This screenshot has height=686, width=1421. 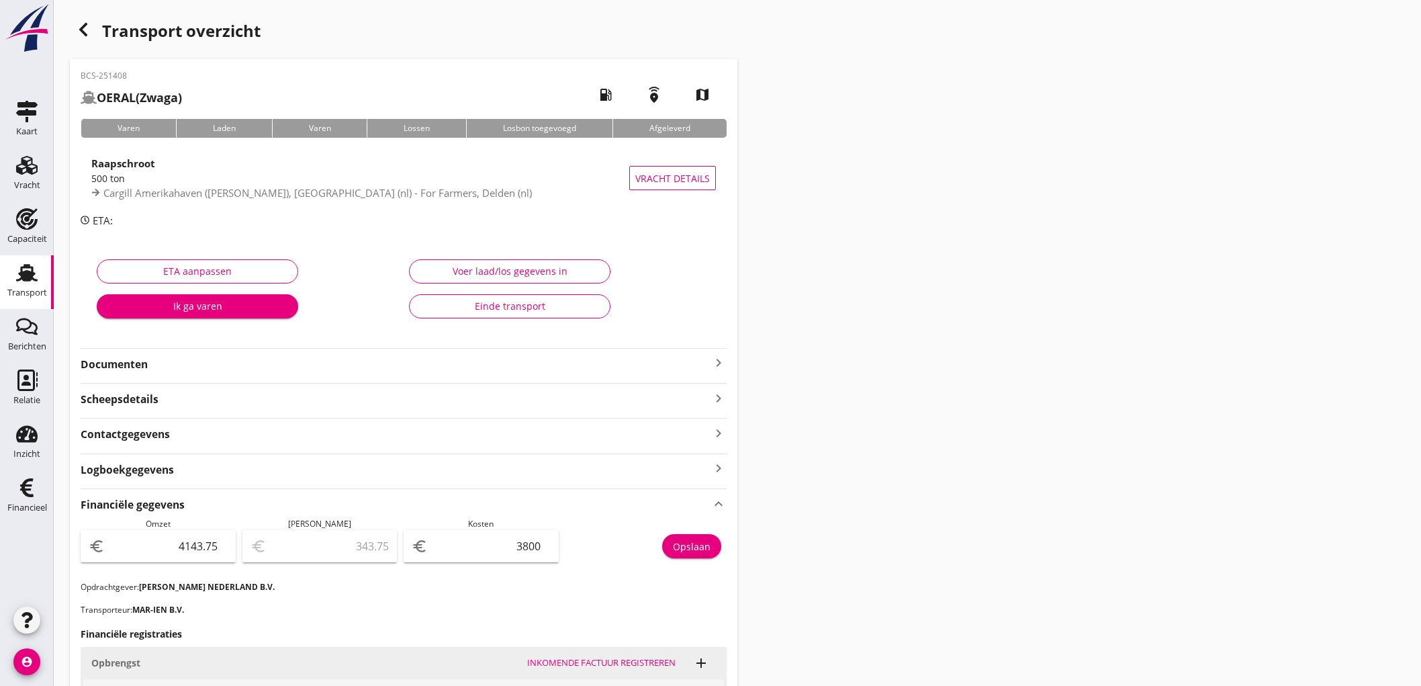 What do you see at coordinates (404, 587) in the screenshot?
I see `p: Opdrachtgever:` at bounding box center [404, 587].